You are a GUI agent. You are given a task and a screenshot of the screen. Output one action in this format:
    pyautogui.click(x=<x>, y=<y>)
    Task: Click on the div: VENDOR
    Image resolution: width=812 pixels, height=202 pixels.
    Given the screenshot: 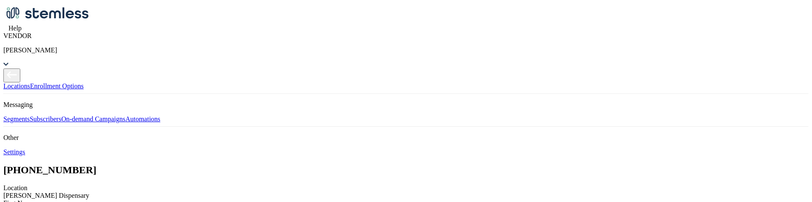 What is the action you would take?
    pyautogui.click(x=406, y=36)
    